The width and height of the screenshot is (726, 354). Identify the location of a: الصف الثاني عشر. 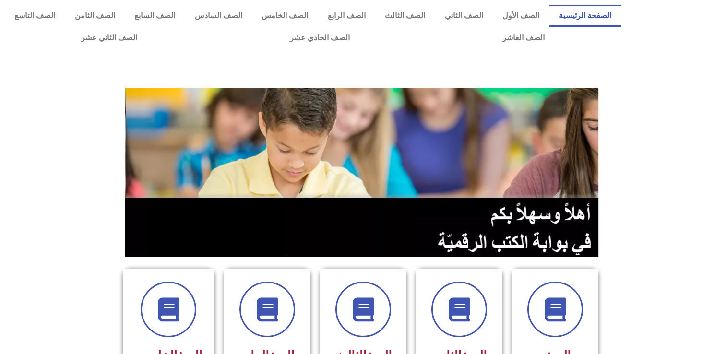
(109, 38).